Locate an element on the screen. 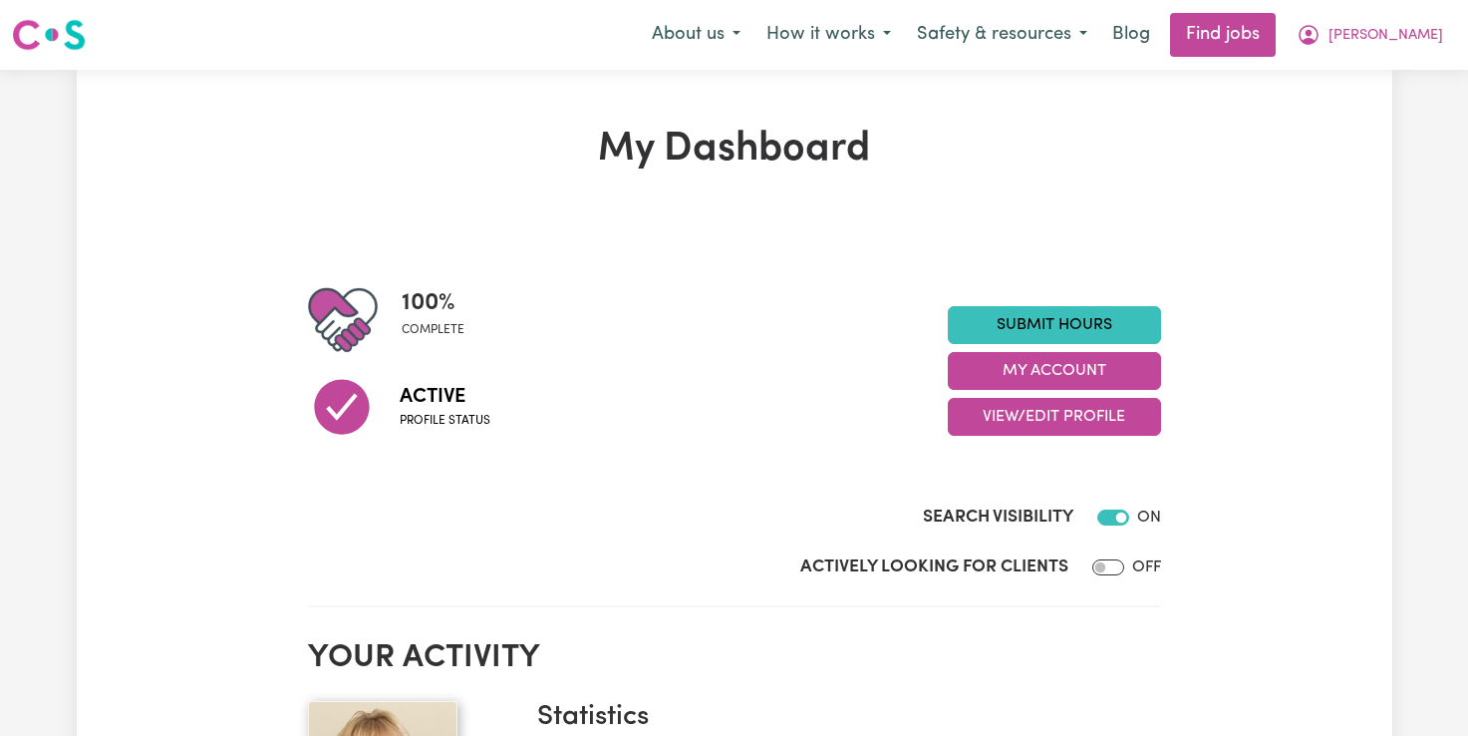 The image size is (1468, 736). h3: Statistics is located at coordinates (841, 718).